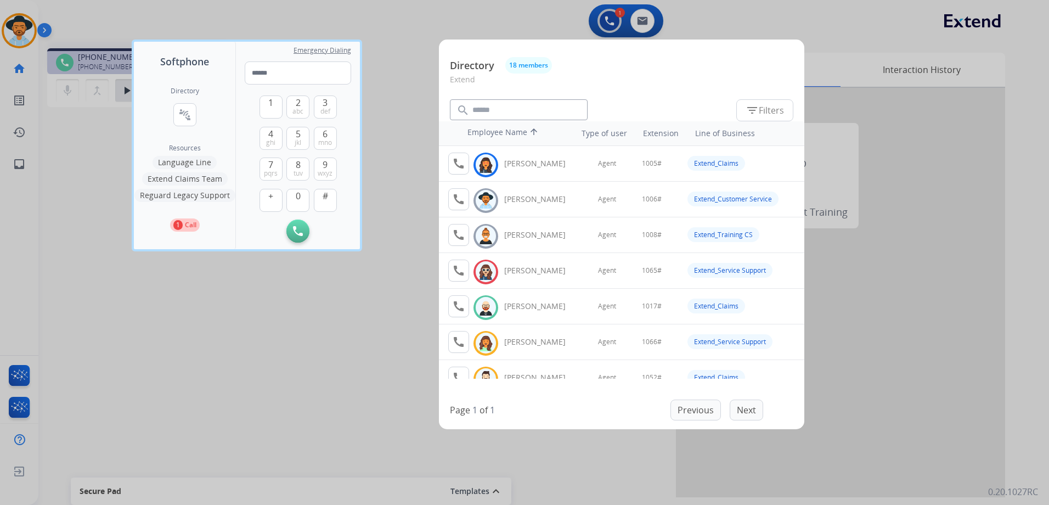 The width and height of the screenshot is (1049, 505). I want to click on button: 18 members, so click(529, 65).